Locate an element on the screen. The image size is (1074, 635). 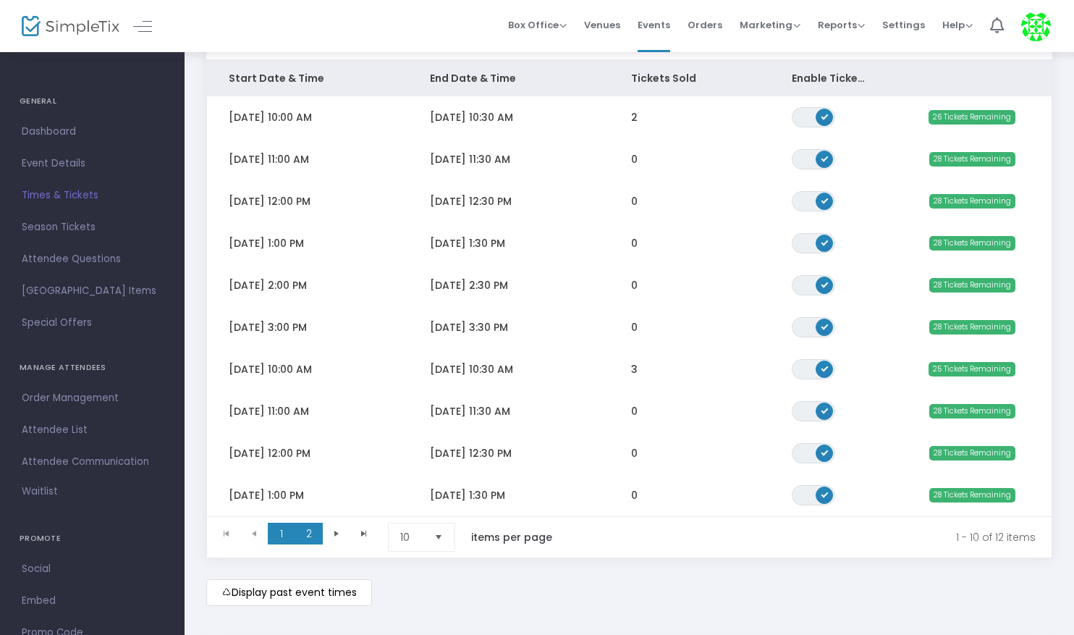
span: Marketing is located at coordinates (770, 25).